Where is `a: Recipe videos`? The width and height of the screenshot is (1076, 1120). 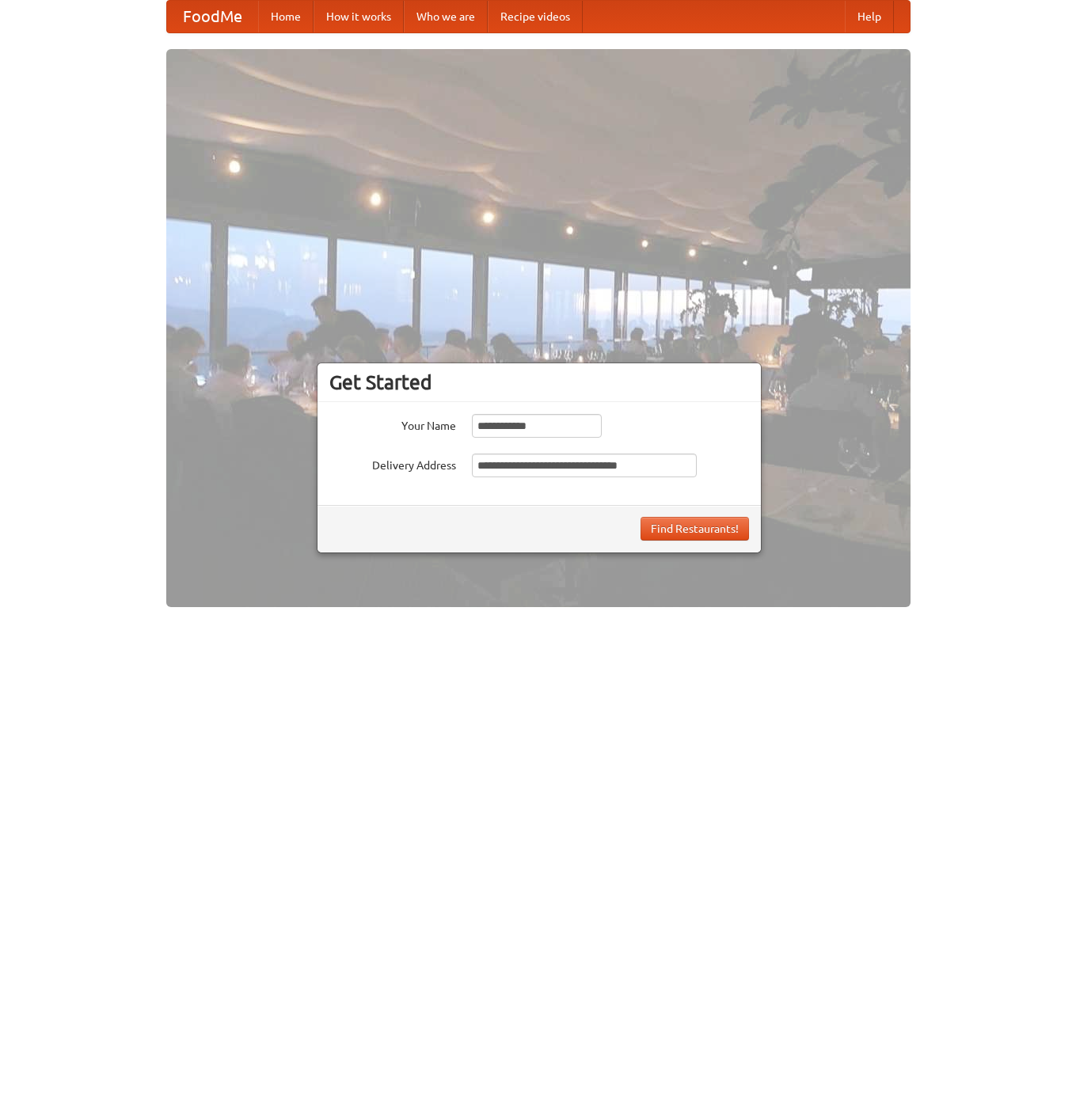
a: Recipe videos is located at coordinates (536, 17).